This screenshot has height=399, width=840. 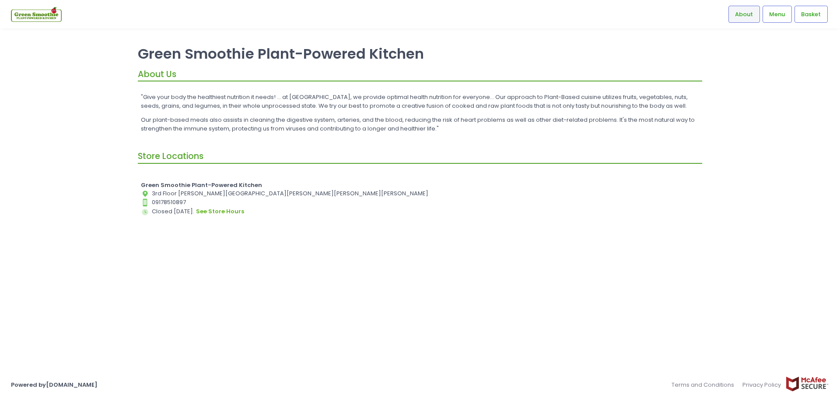 What do you see at coordinates (807, 383) in the screenshot?
I see `img: mcafee-secure` at bounding box center [807, 383].